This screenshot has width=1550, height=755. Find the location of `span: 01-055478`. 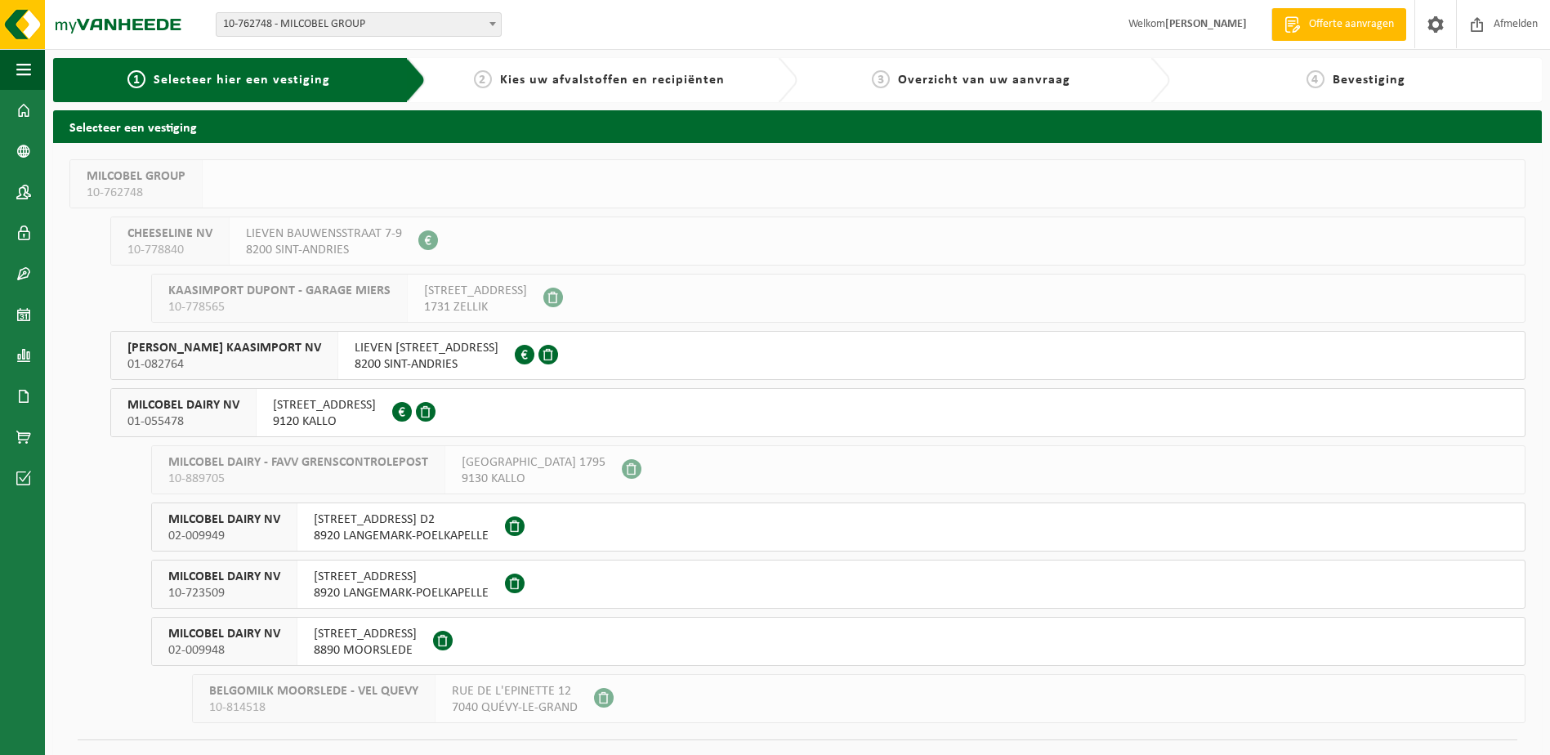

span: 01-055478 is located at coordinates (183, 422).